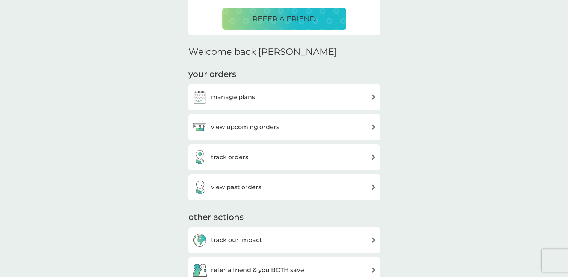 Image resolution: width=568 pixels, height=277 pixels. Describe the element at coordinates (245, 127) in the screenshot. I see `h3: view upcoming orders` at that location.